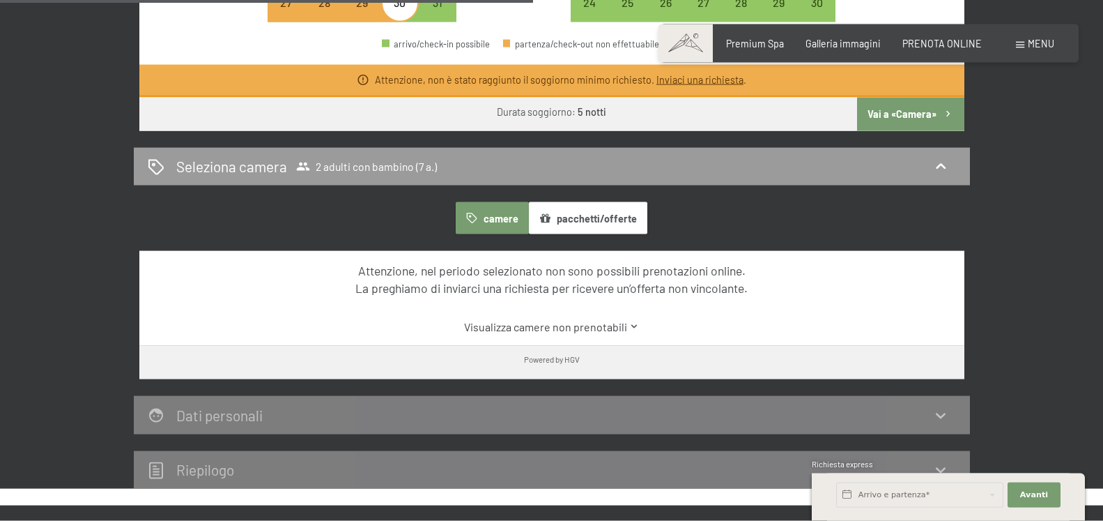  I want to click on button: pacchetti/offerte, so click(588, 218).